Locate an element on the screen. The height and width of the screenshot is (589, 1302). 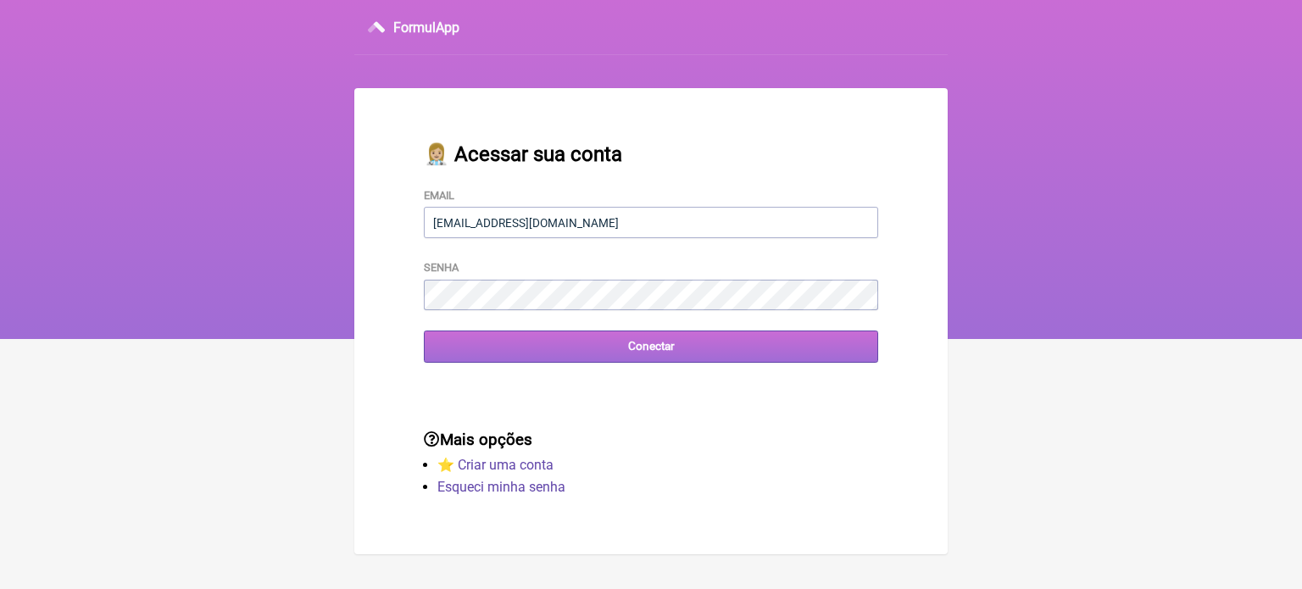
h2: 👩🏼‍⚕️ Acessar sua conta is located at coordinates (651, 154).